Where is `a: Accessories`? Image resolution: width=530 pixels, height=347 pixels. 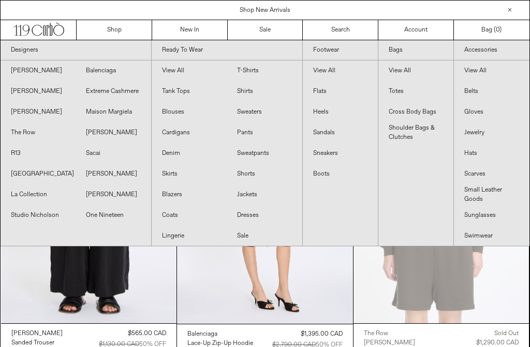
a: Accessories is located at coordinates (491, 50).